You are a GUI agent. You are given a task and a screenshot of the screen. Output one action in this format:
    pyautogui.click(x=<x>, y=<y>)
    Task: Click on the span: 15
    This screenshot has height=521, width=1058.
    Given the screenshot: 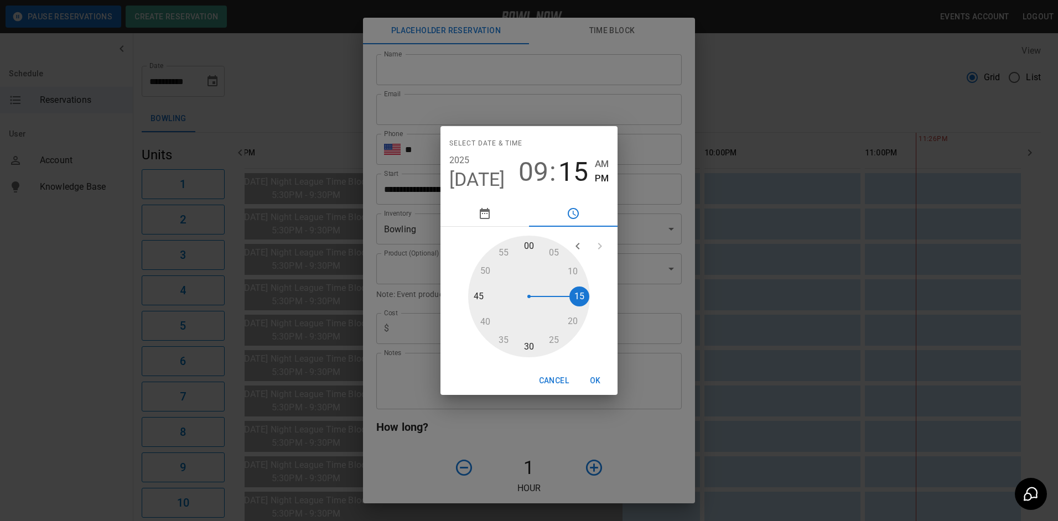 What is the action you would take?
    pyautogui.click(x=573, y=172)
    